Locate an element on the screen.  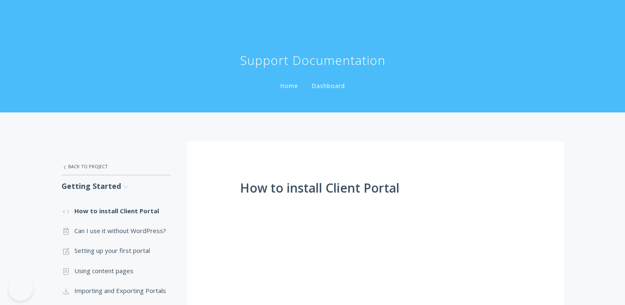
a: Home is located at coordinates (289, 86).